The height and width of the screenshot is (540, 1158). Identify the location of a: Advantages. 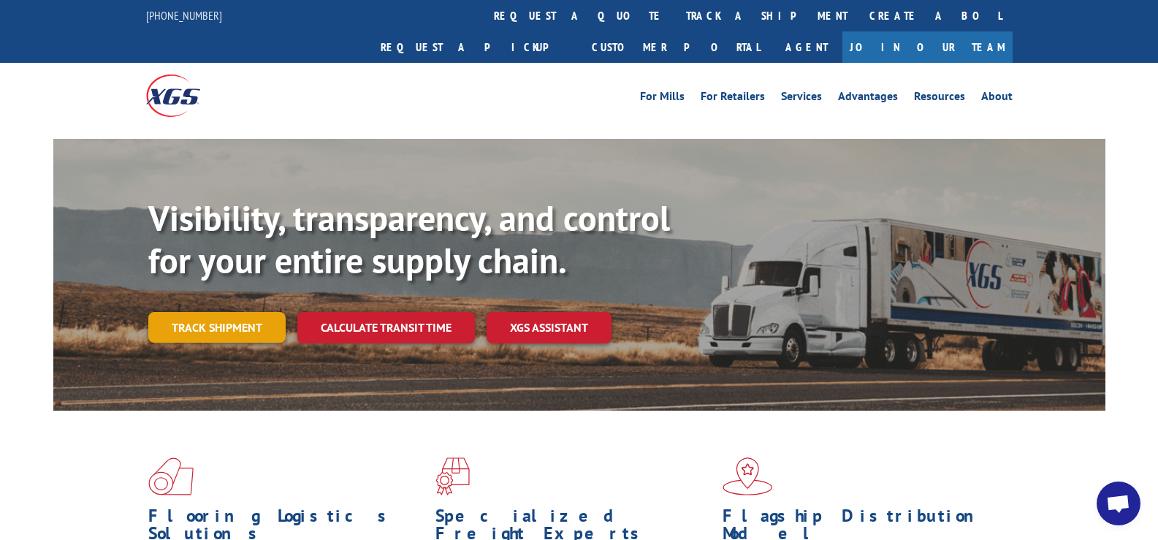
(868, 99).